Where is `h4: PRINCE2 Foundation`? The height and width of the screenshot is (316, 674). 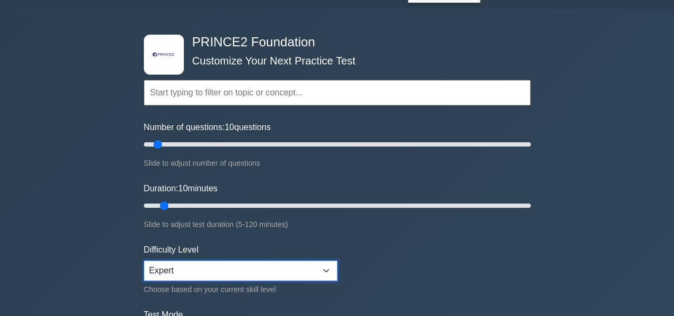 h4: PRINCE2 Foundation is located at coordinates (333, 42).